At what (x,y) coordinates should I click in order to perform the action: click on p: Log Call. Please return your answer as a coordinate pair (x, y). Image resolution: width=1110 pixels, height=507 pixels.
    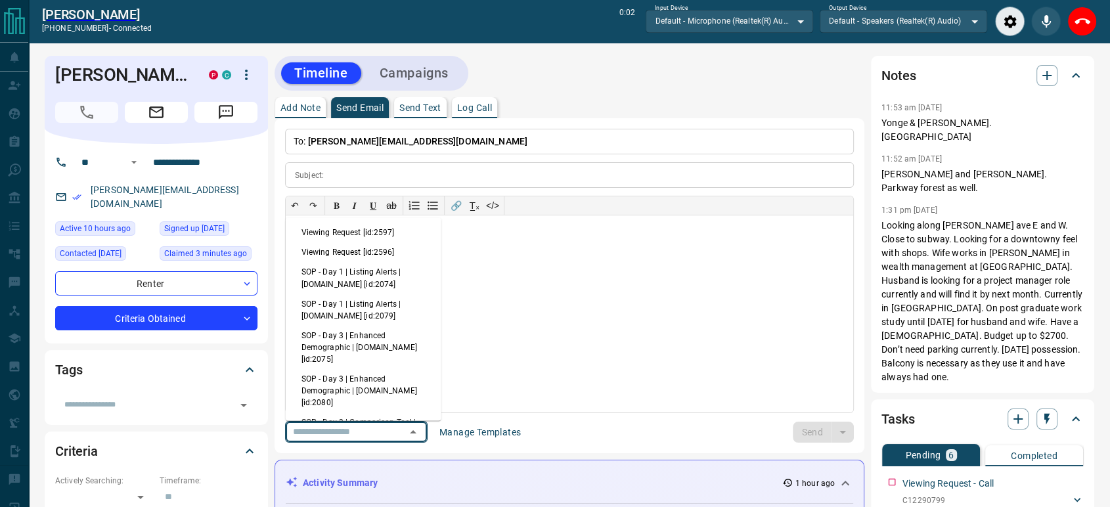
    Looking at the image, I should click on (474, 108).